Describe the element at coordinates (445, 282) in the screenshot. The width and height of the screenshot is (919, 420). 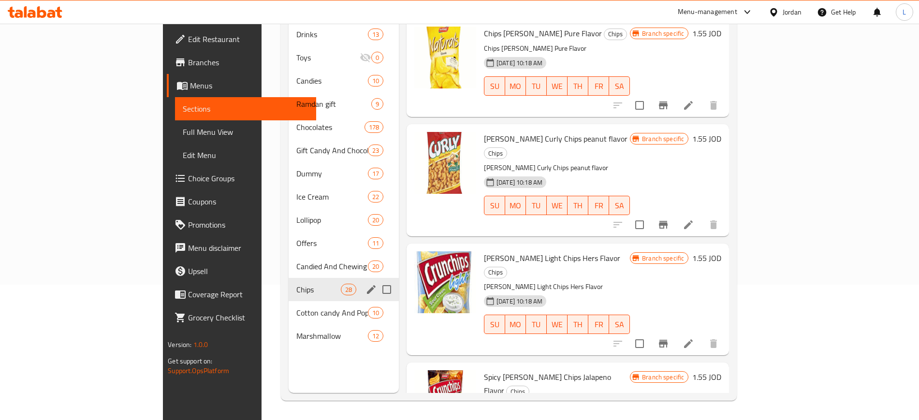
I see `img: Lorenz Light Chips Hers Flavor` at that location.